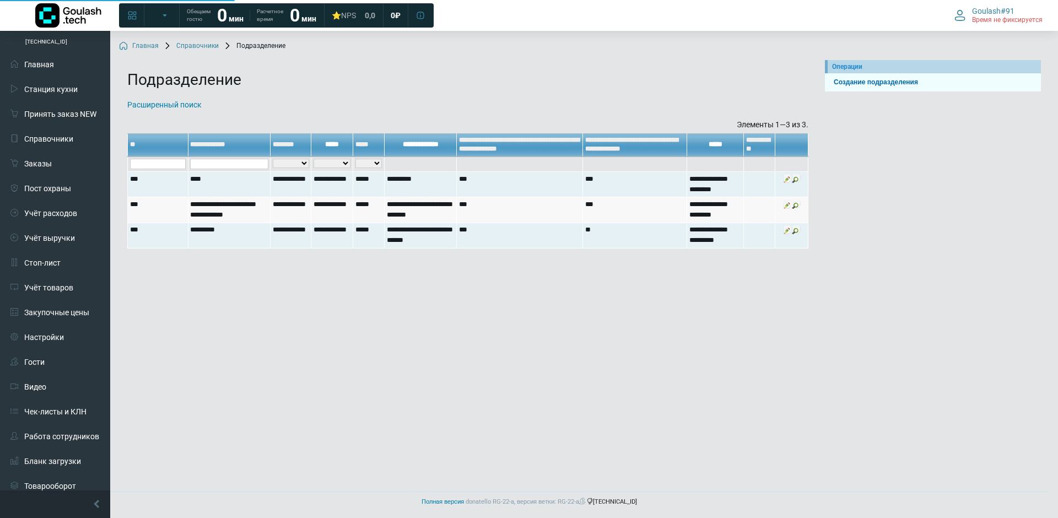  Describe the element at coordinates (933, 82) in the screenshot. I see `a: Создание подразделения` at that location.